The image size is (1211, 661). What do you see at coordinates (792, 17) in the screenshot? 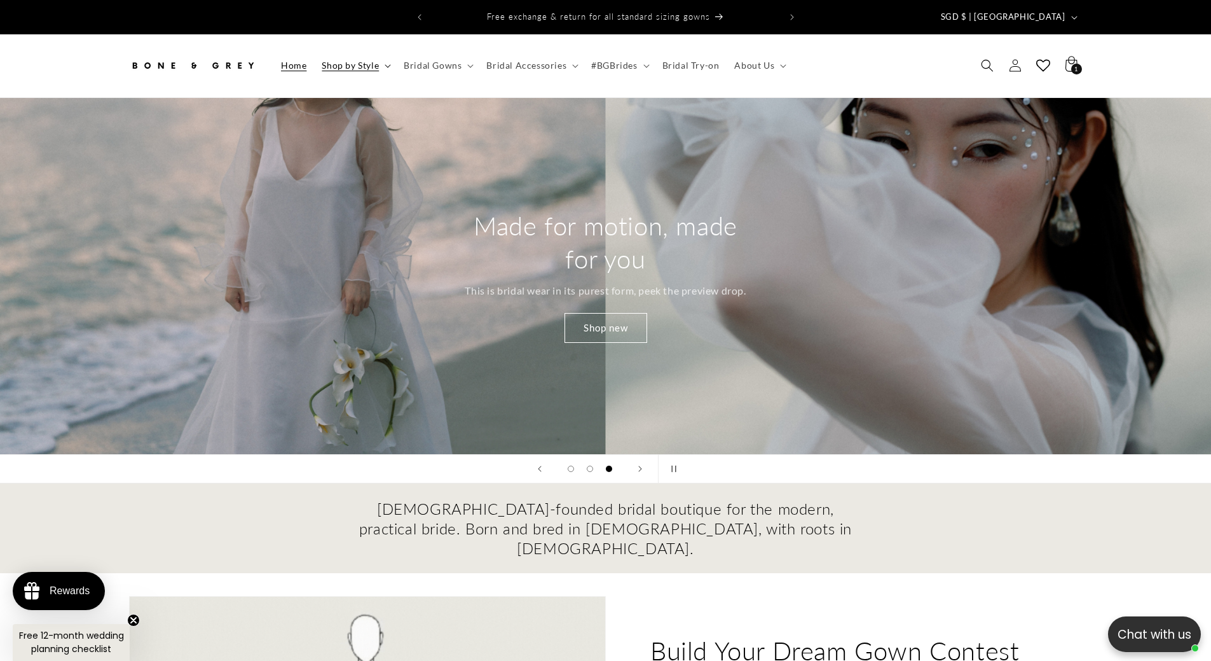
I see `button: Next announcement` at bounding box center [792, 17].